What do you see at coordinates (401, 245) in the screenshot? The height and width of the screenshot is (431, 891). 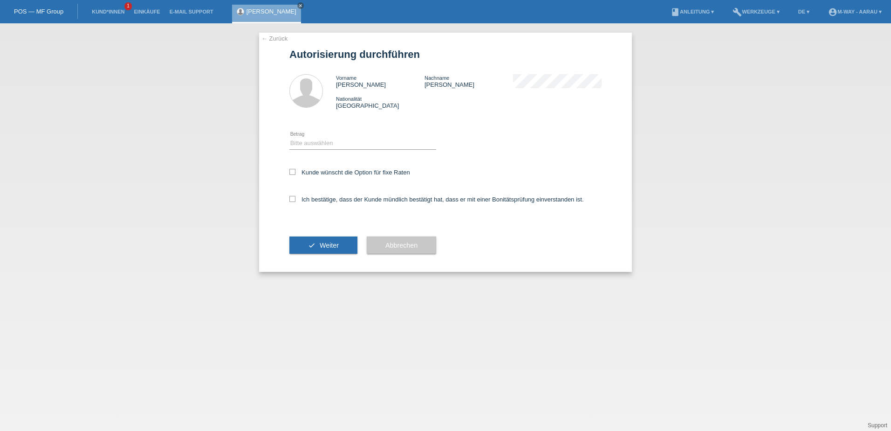 I see `span: Abbrechen` at bounding box center [401, 245].